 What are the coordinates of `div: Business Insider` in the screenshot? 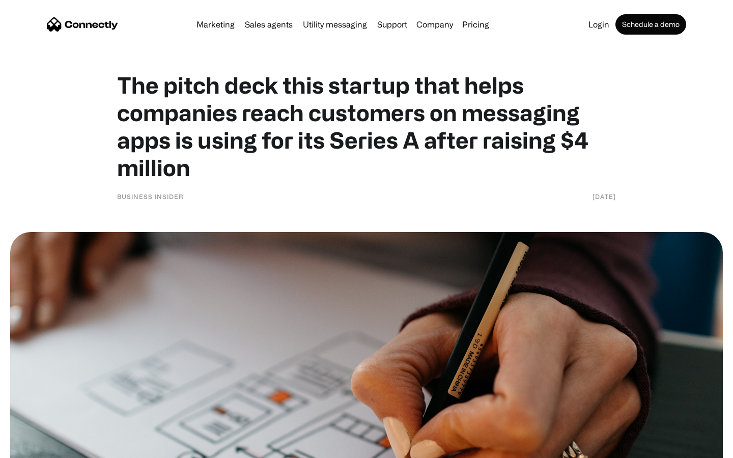 It's located at (150, 197).